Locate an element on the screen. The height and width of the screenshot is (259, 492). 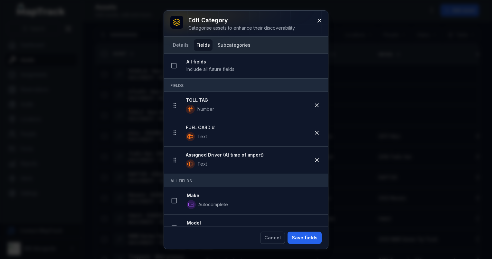
button: Save fields is located at coordinates (305, 238).